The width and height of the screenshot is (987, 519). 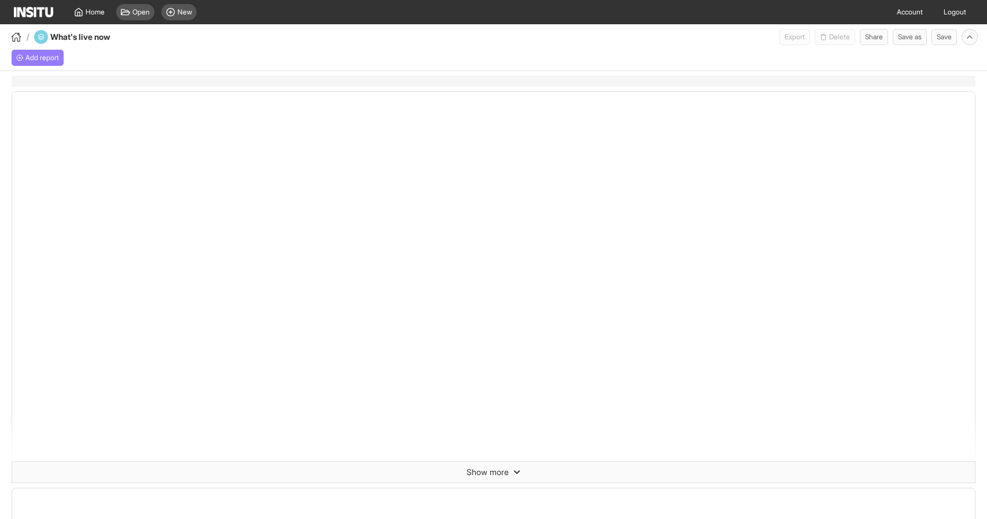 What do you see at coordinates (795, 37) in the screenshot?
I see `span: Can currently only export from Insights reports.` at bounding box center [795, 37].